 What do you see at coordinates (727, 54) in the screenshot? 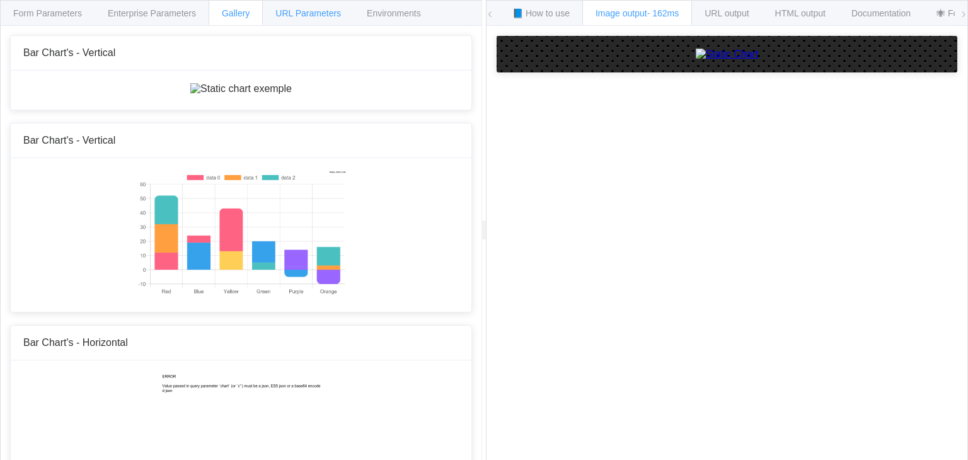
I see `a: Static Chart` at bounding box center [727, 54].